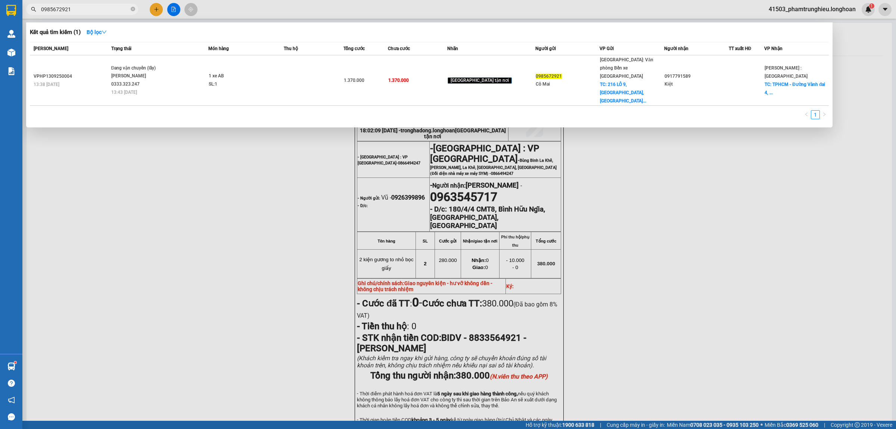  Describe the element at coordinates (453, 49) in the screenshot. I see `span: Nhãn` at that location.